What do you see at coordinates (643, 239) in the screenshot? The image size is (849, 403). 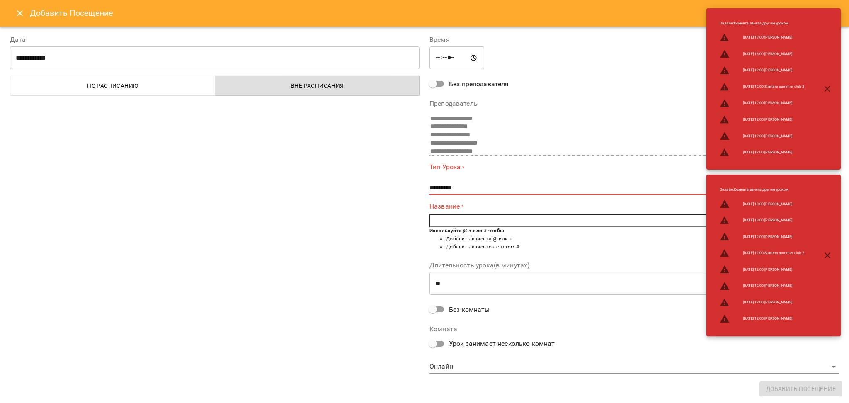 I see `li: Добавить клиента @ или +` at bounding box center [643, 239].